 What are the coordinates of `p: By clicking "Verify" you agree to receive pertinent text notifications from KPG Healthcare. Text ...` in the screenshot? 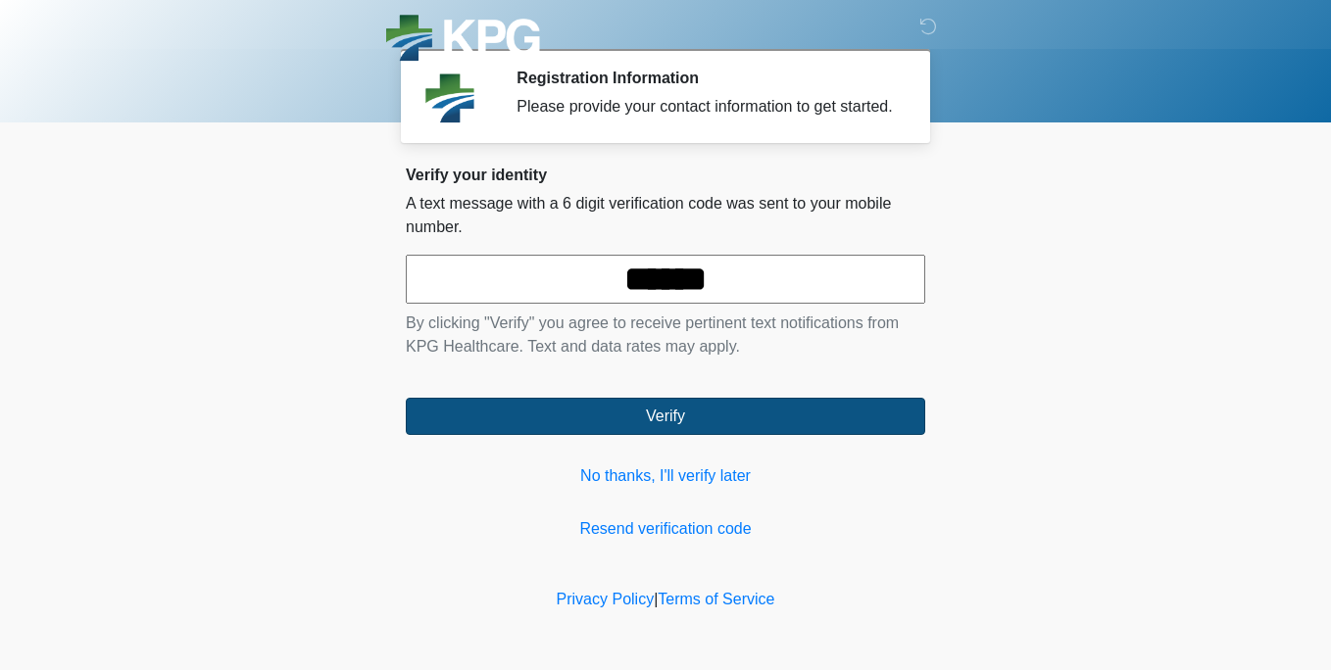 It's located at (665, 335).